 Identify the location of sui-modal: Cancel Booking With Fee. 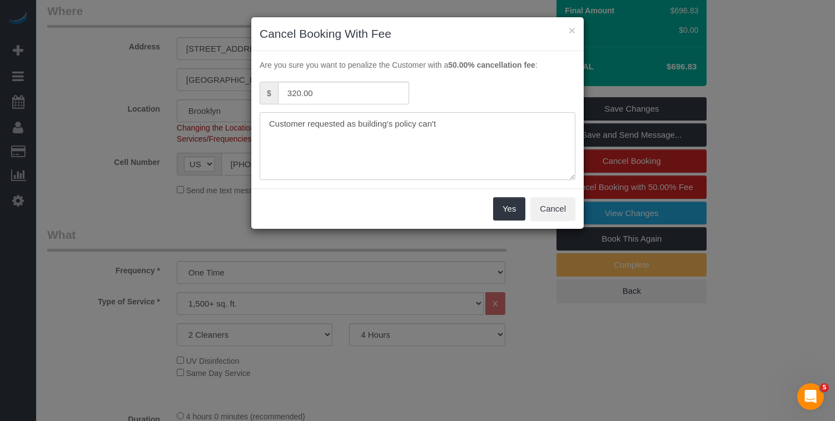
(417, 123).